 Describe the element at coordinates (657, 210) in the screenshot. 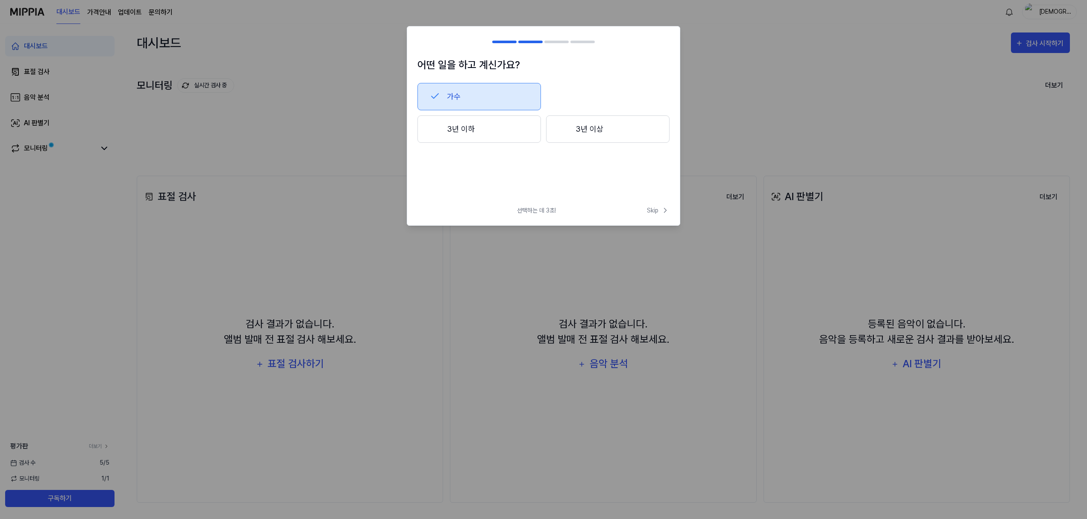

I see `button: Skip` at that location.